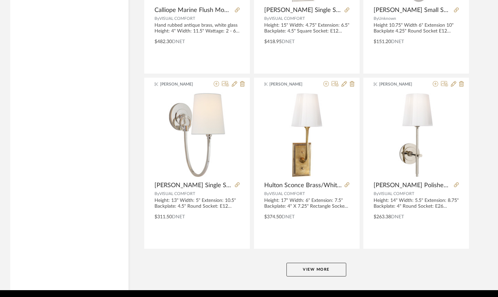 Image resolution: width=498 pixels, height=297 pixels. What do you see at coordinates (416, 204) in the screenshot?
I see `div: Height: 14" Width: 5.5" Extension: 8.75" Backplate: 4" Round Socket: E26 Keyless Wattage: 40 B11 ...` at bounding box center [416, 204].